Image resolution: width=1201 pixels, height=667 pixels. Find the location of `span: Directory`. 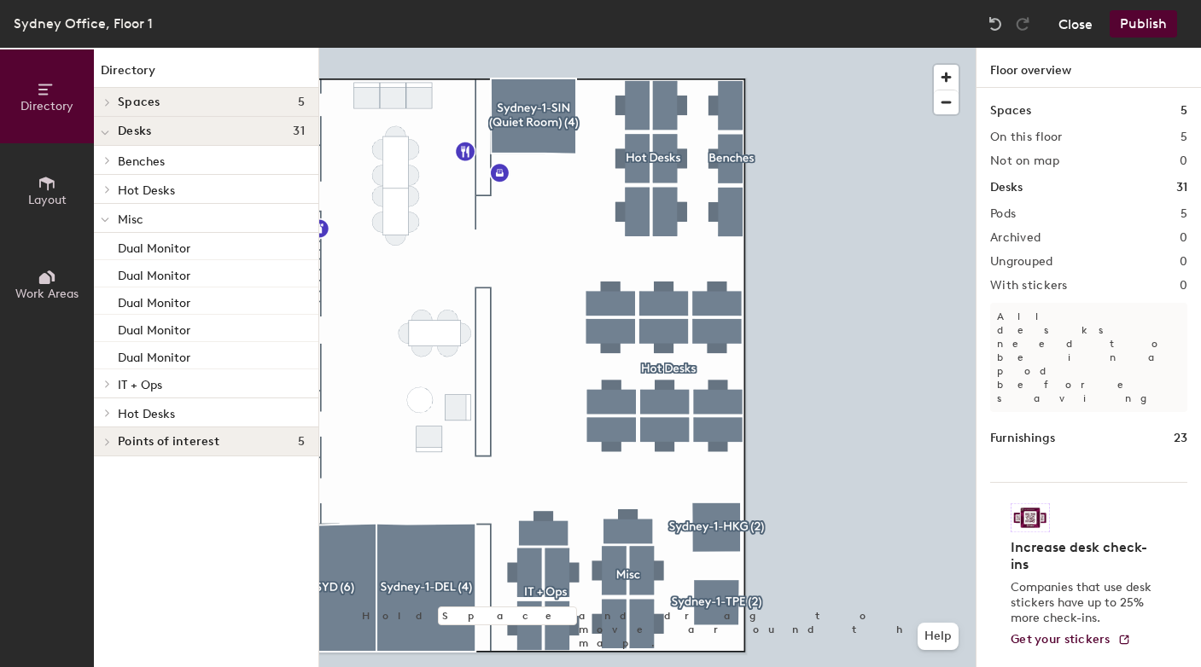

span: Directory is located at coordinates (47, 106).